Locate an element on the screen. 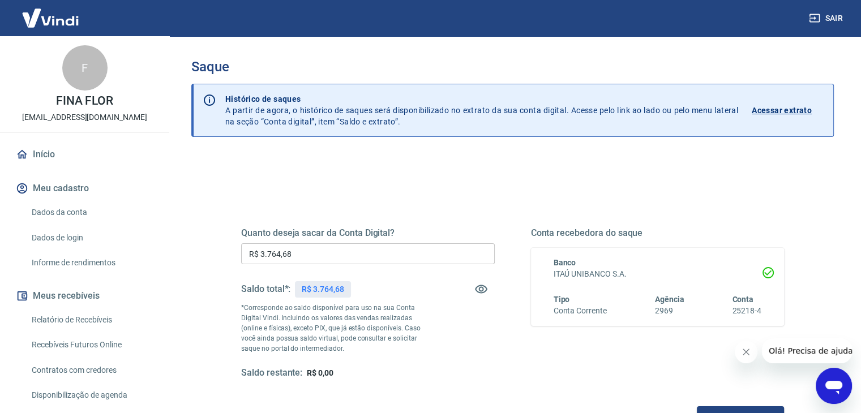 This screenshot has width=861, height=413. h5: Saldo total*: is located at coordinates (265, 289).